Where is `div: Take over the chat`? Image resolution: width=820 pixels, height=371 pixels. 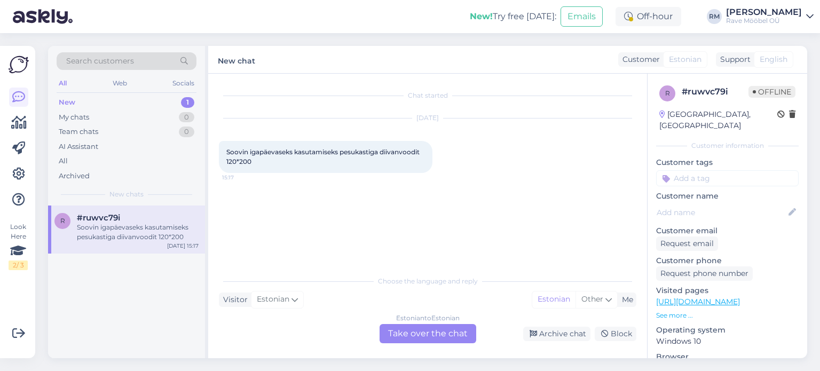 div: Take over the chat is located at coordinates (427, 334).